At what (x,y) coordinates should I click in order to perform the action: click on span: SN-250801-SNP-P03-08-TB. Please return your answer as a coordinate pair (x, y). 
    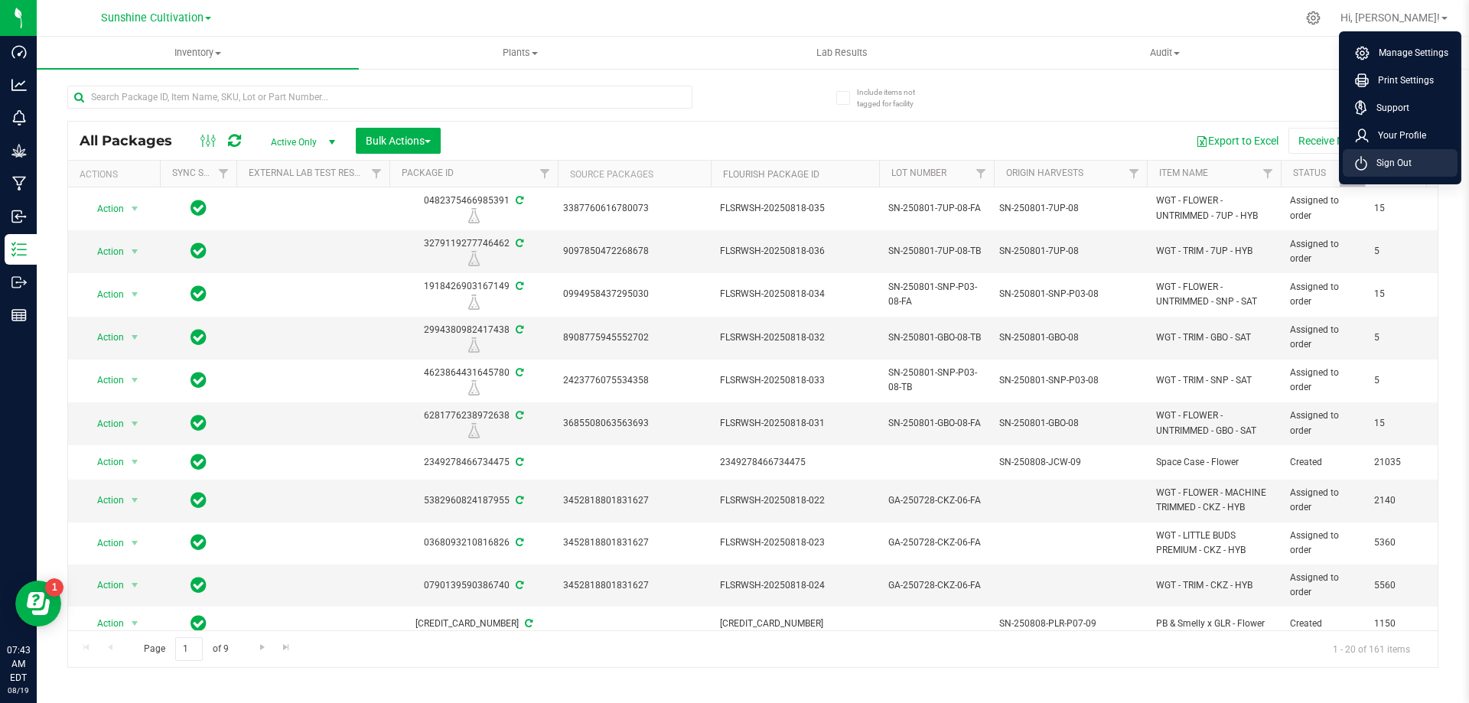
    Looking at the image, I should click on (937, 380).